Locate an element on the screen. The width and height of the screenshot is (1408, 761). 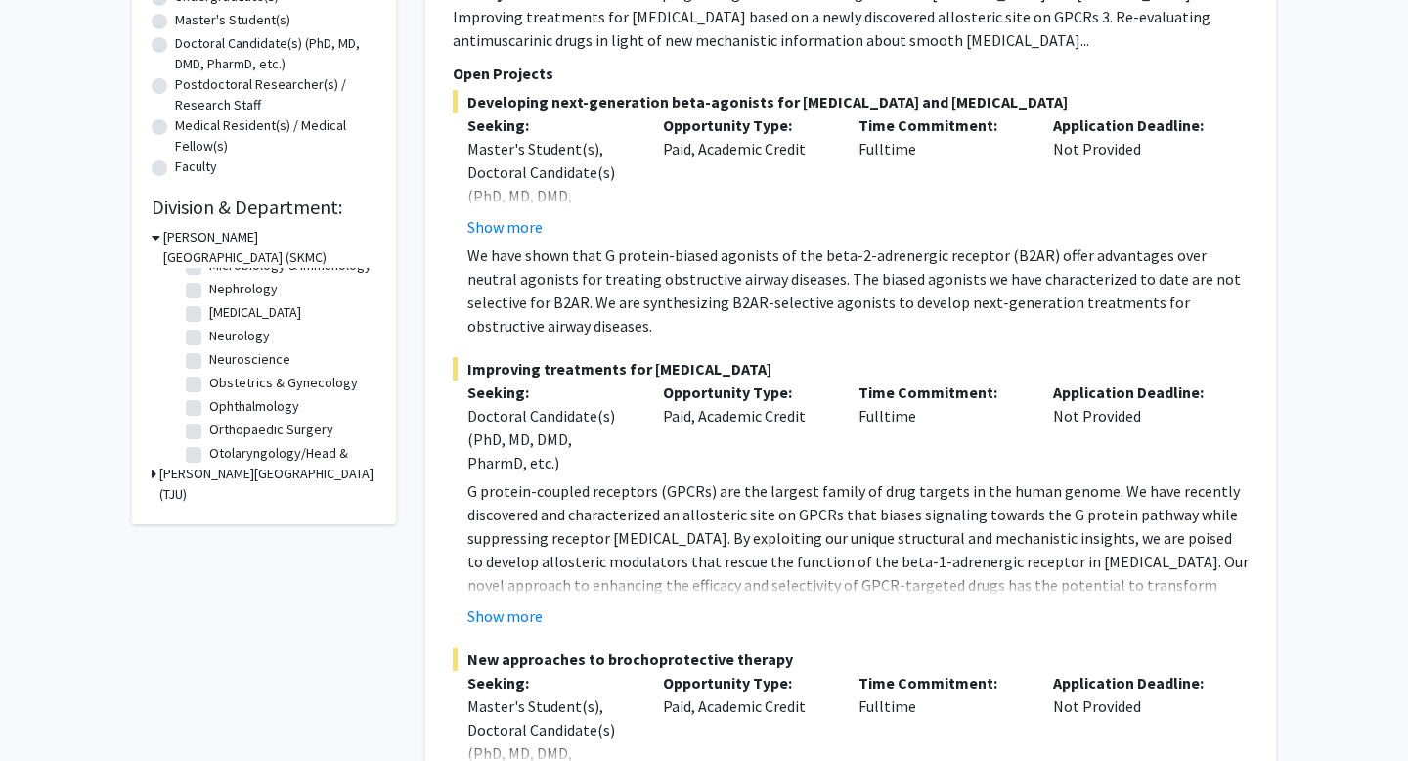
label: Medical Resident(s) / Medical Fellow(s) is located at coordinates (276, 136).